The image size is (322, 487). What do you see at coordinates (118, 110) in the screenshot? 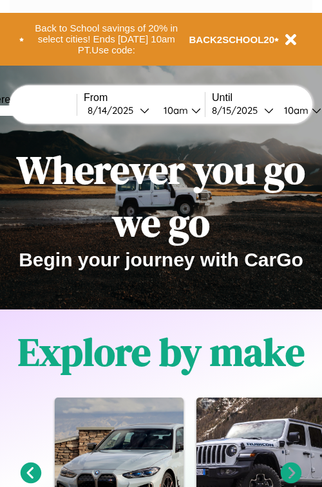
I see `button: 8/14/2025` at bounding box center [118, 110].